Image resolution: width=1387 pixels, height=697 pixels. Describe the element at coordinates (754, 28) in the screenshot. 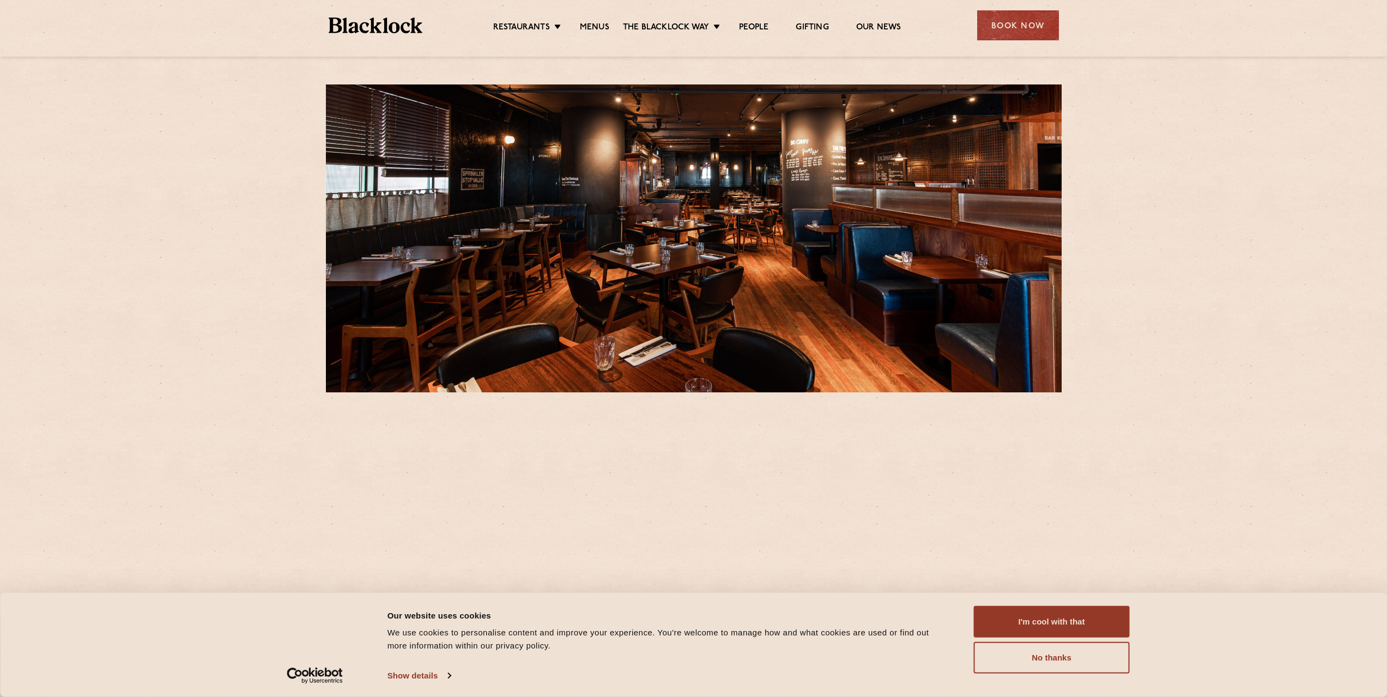

I see `a: People` at that location.